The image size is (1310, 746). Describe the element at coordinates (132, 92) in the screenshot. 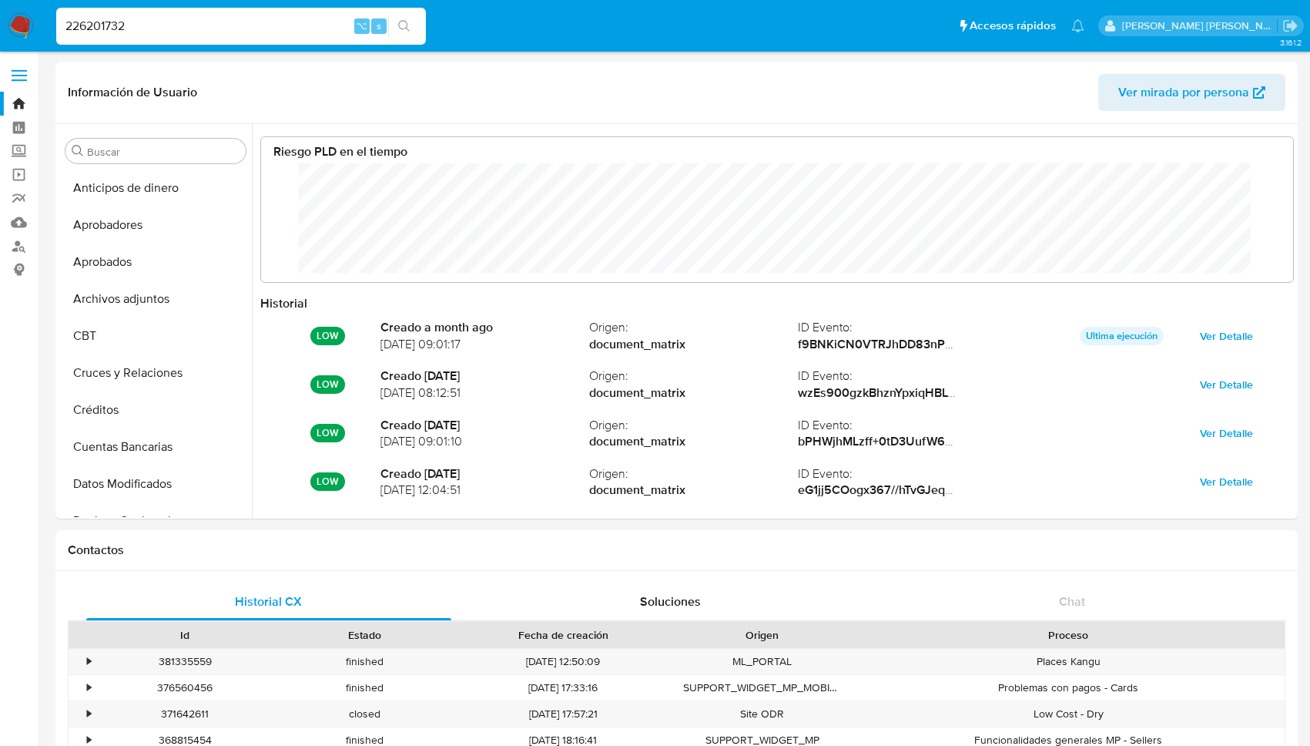

I see `h1: Información de Usuario` at that location.